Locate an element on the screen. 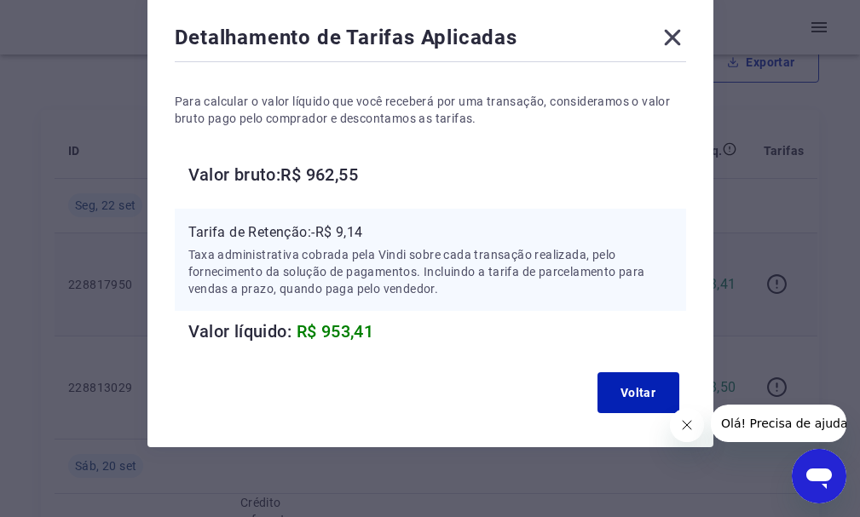 The height and width of the screenshot is (517, 860). h6: Valor líquido: is located at coordinates (437, 331).